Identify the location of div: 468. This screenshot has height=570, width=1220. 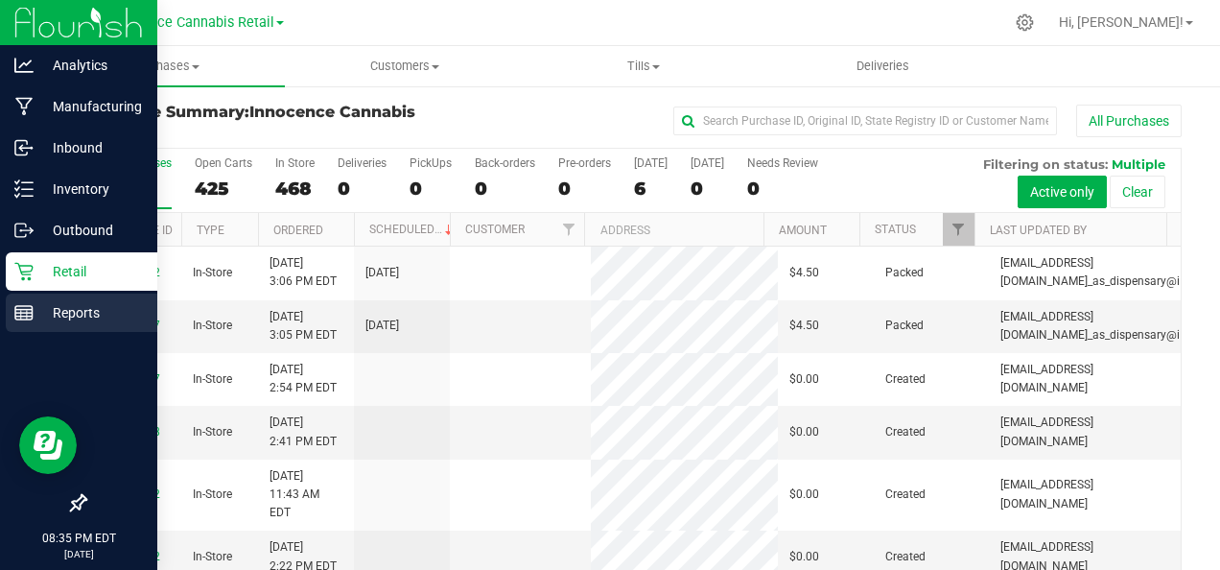
(294, 188).